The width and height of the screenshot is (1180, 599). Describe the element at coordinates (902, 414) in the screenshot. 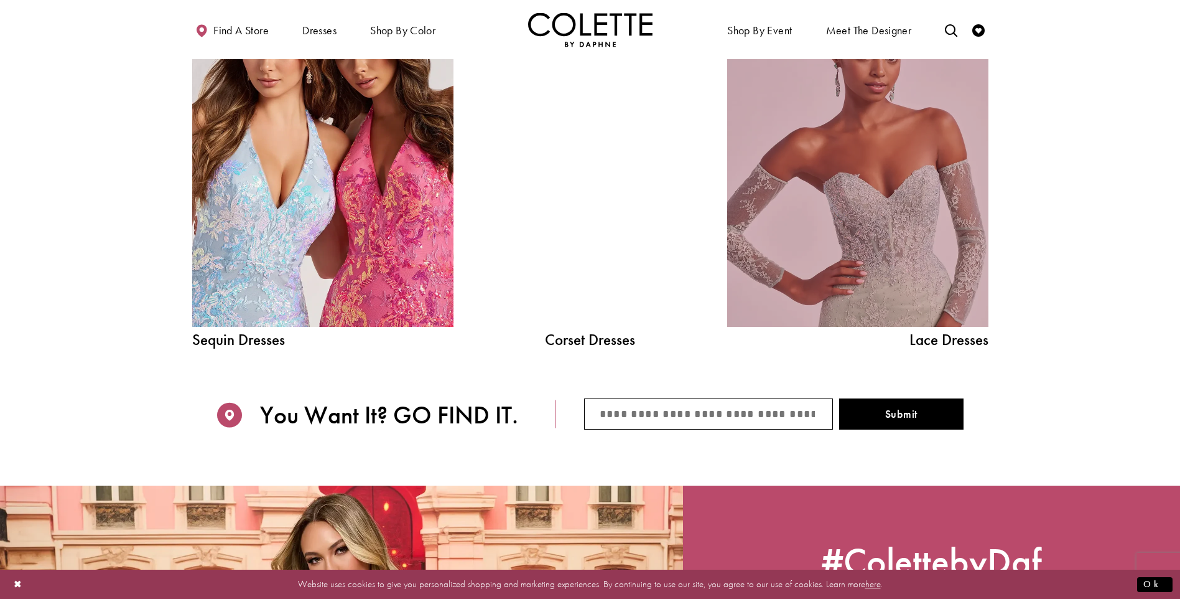

I see `button: Submit` at that location.